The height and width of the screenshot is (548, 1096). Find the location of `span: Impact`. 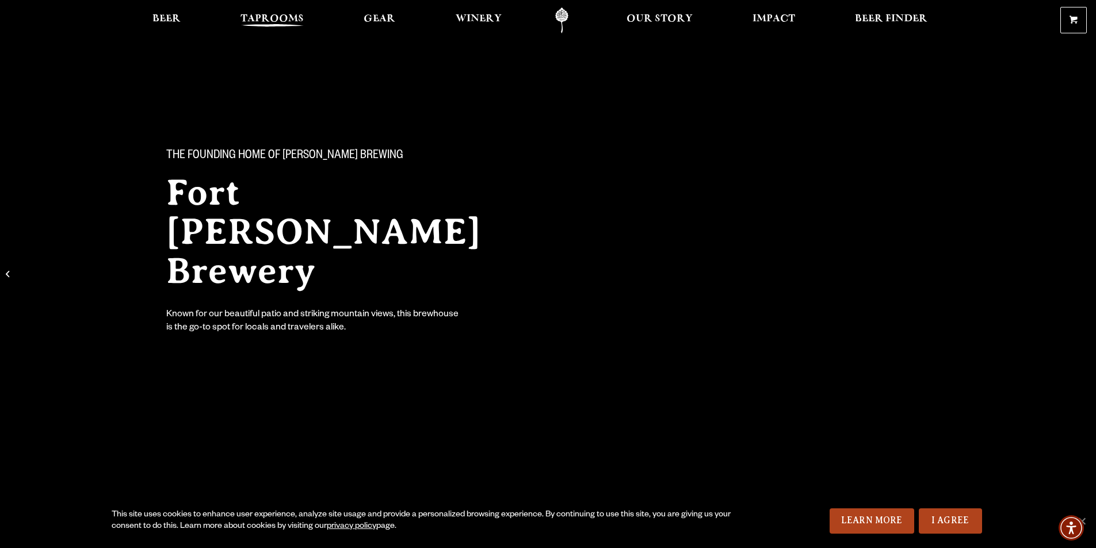

span: Impact is located at coordinates (774, 19).